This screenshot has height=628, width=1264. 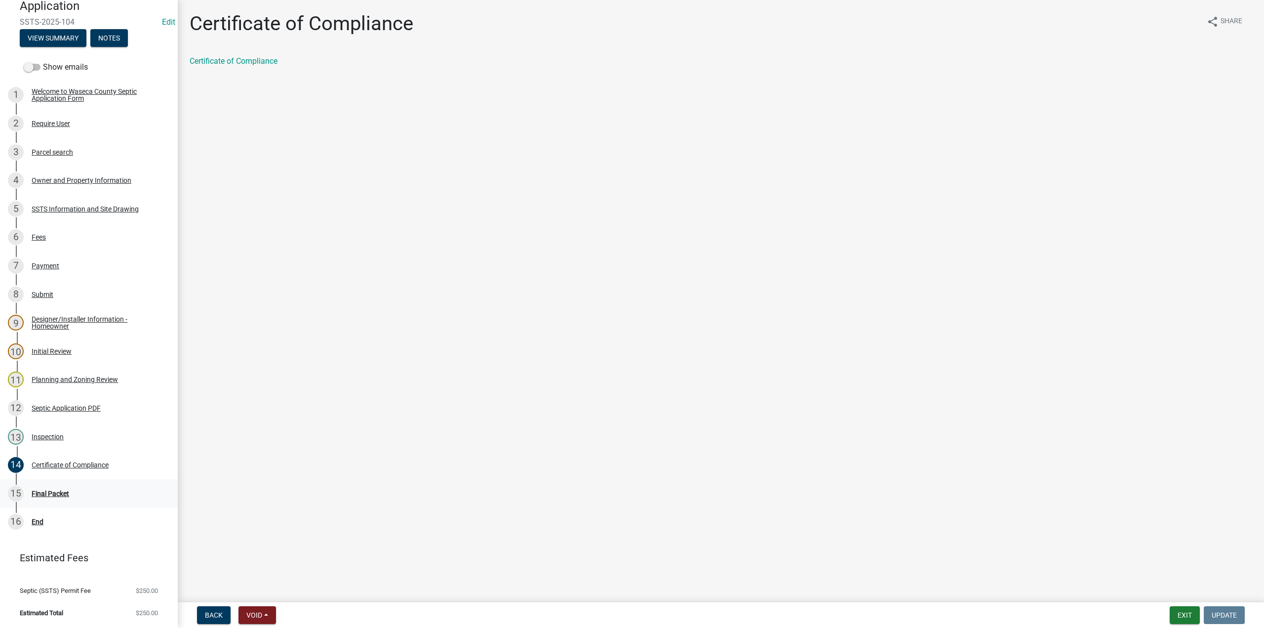 What do you see at coordinates (16, 437) in the screenshot?
I see `div: 13` at bounding box center [16, 437].